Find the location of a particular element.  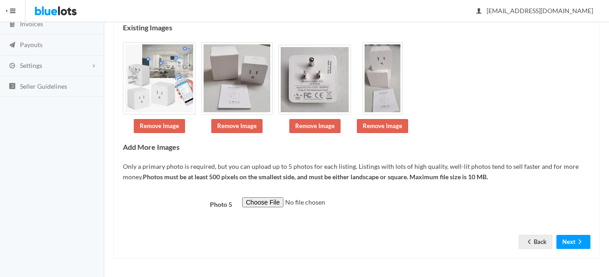

img: d1ae6057-361a-4c34-b378-a8c2a5353a8c-1756938088.jpg is located at coordinates (315, 80).